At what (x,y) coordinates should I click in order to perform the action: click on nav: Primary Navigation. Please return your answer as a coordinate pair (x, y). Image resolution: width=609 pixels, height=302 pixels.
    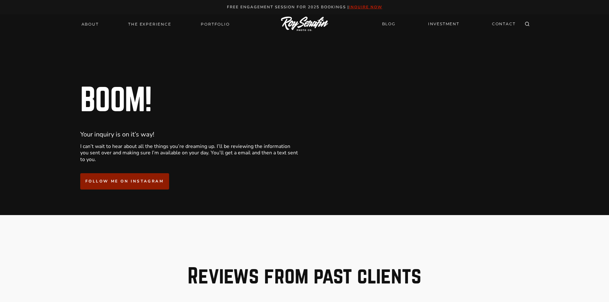
    Looking at the image, I should click on (156, 24).